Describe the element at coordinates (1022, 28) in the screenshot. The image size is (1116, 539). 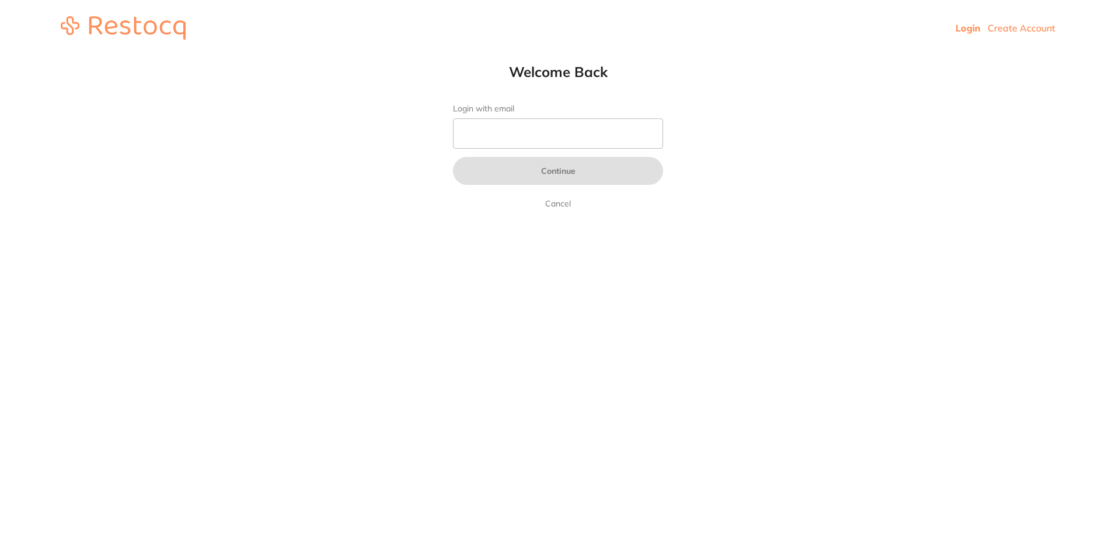
I see `a: Create Account` at that location.